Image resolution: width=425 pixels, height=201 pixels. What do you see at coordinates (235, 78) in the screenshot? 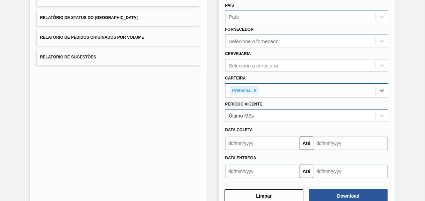
I see `label: Carteira` at bounding box center [235, 78].